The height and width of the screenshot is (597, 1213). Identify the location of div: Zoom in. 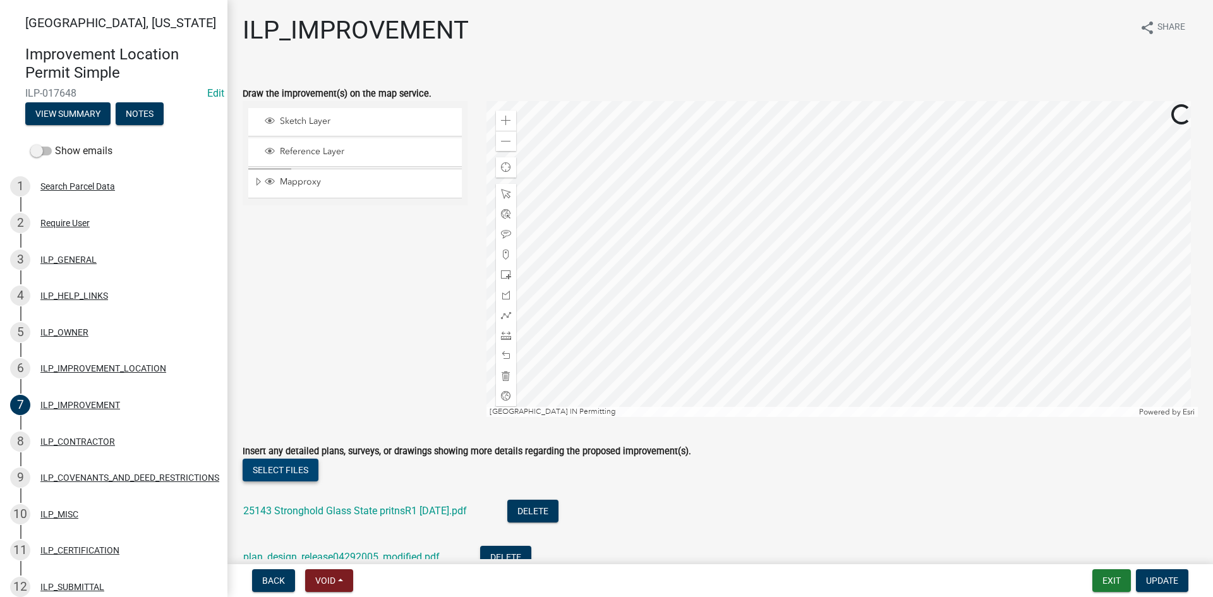
(506, 121).